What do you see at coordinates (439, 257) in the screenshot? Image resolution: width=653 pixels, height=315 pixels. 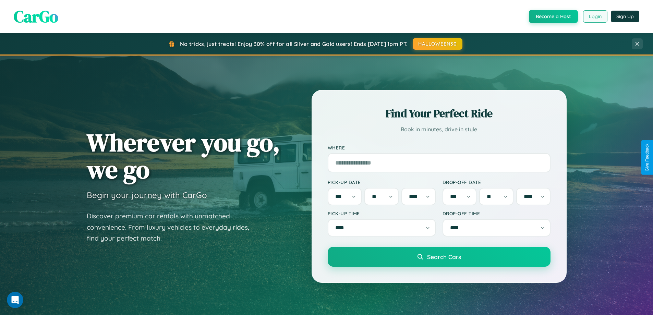 I see `button: Search Cars` at bounding box center [439, 257].